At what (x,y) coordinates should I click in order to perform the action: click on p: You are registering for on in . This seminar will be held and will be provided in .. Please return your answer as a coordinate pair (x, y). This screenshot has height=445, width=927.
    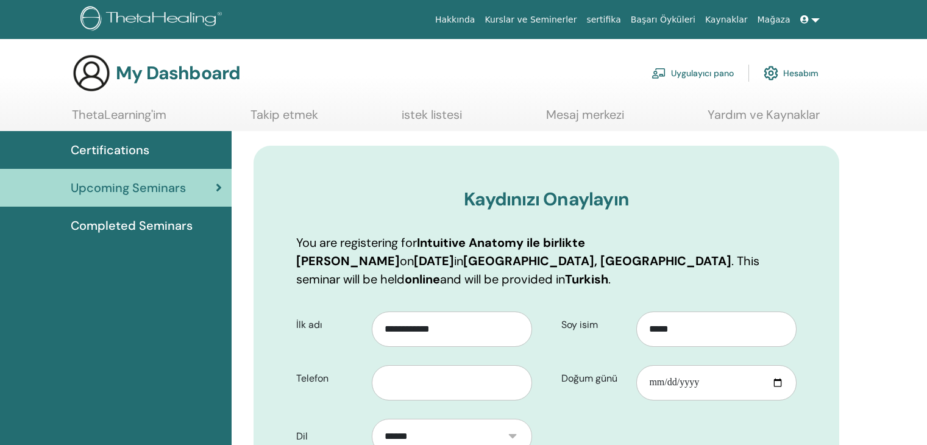
    Looking at the image, I should click on (546, 261).